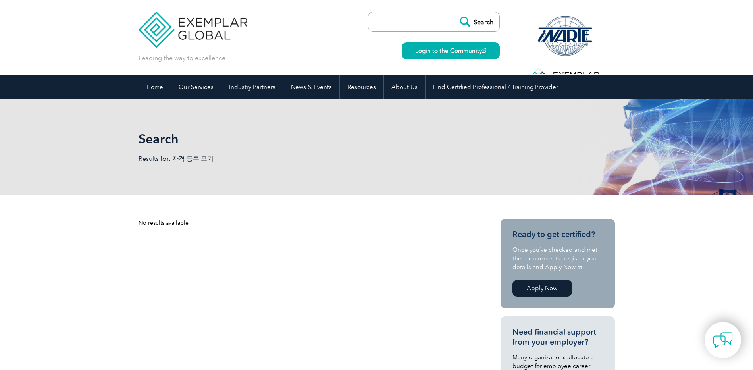  I want to click on a: About Us, so click(405, 87).